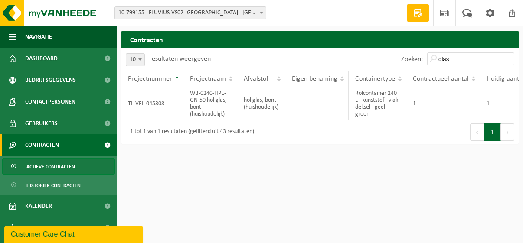 This screenshot has height=243, width=523. I want to click on button: 1, so click(492, 132).